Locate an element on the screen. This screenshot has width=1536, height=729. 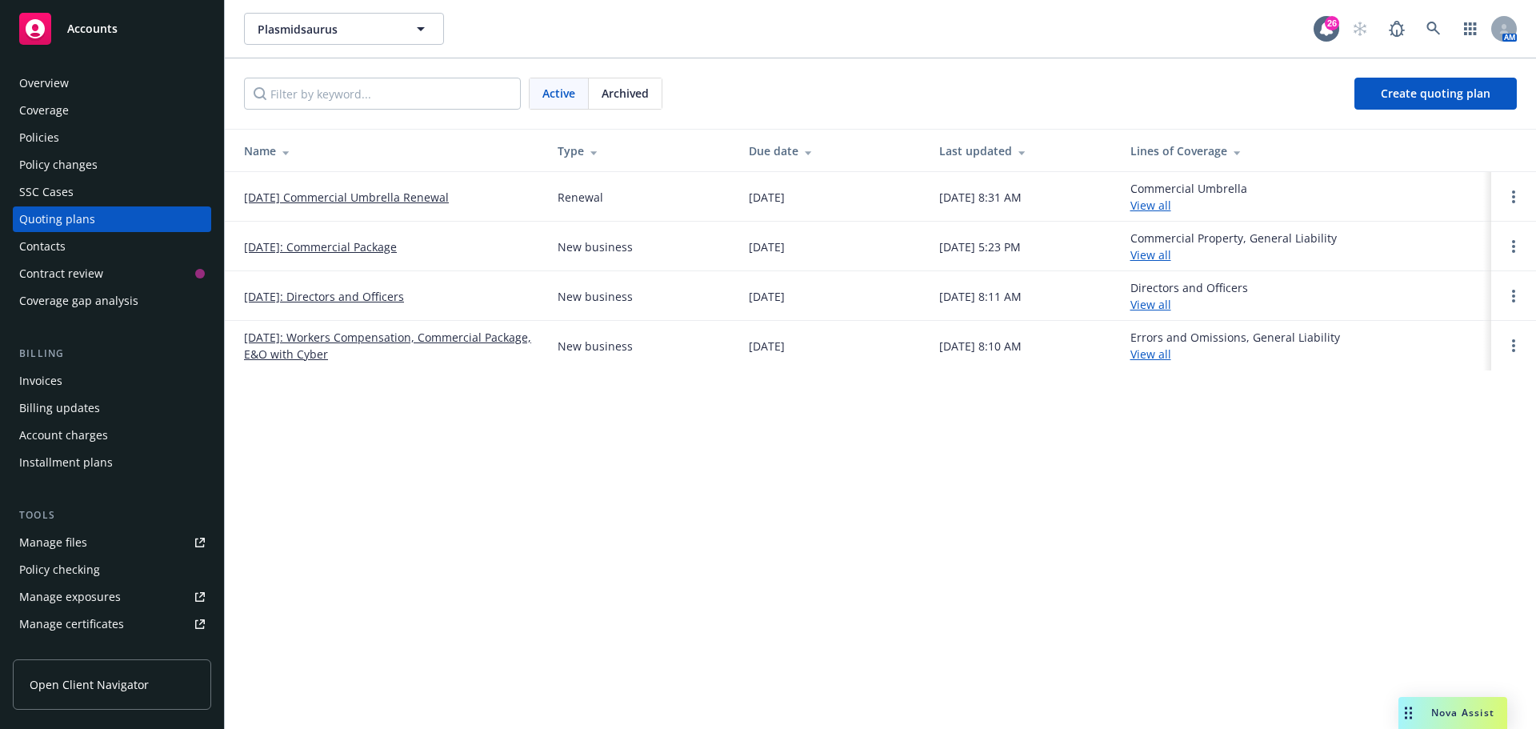
div: Installment plans is located at coordinates (66, 462).